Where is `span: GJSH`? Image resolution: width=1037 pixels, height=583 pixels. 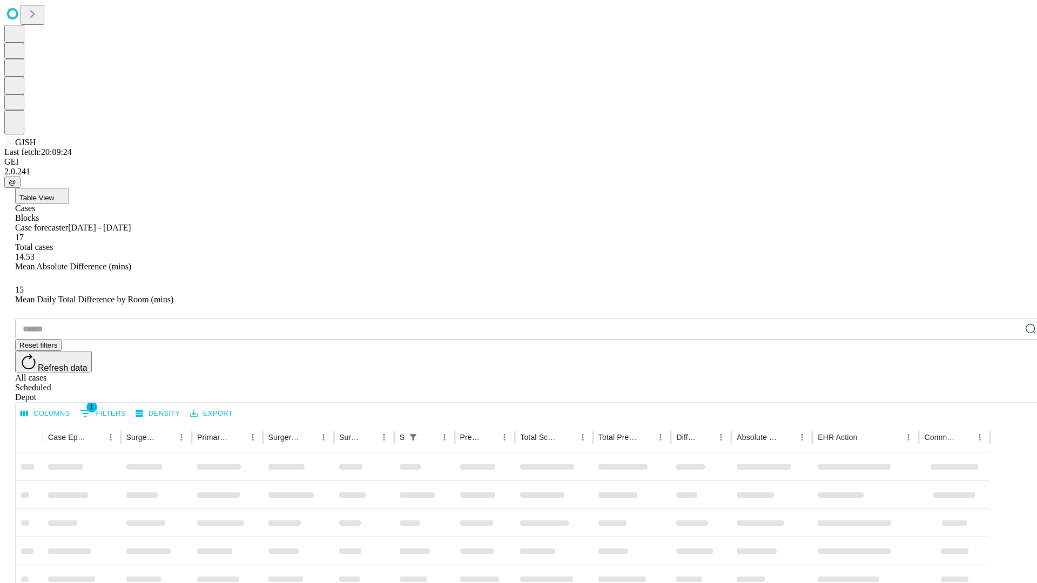 span: GJSH is located at coordinates (25, 142).